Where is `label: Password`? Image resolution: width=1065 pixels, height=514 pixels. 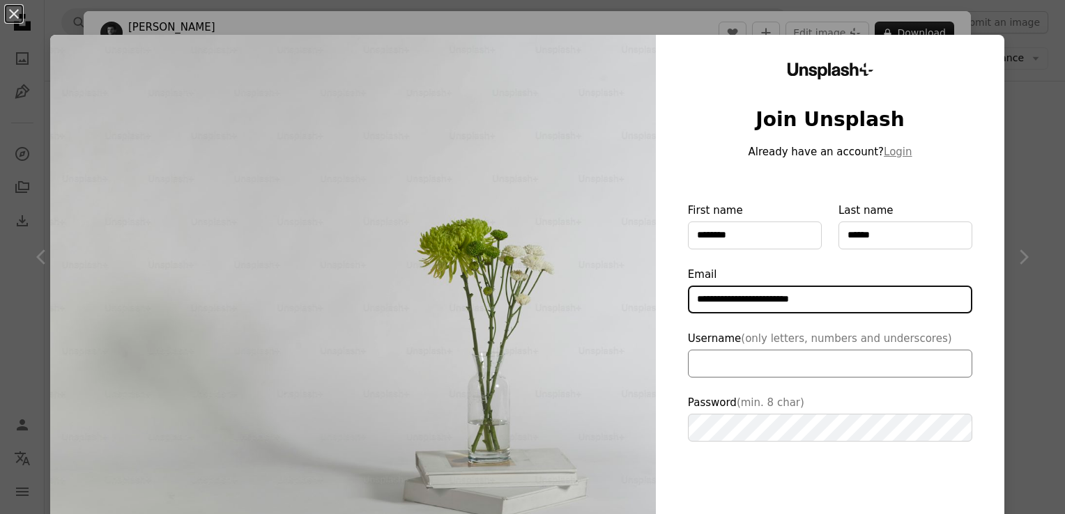 label: Password is located at coordinates (830, 418).